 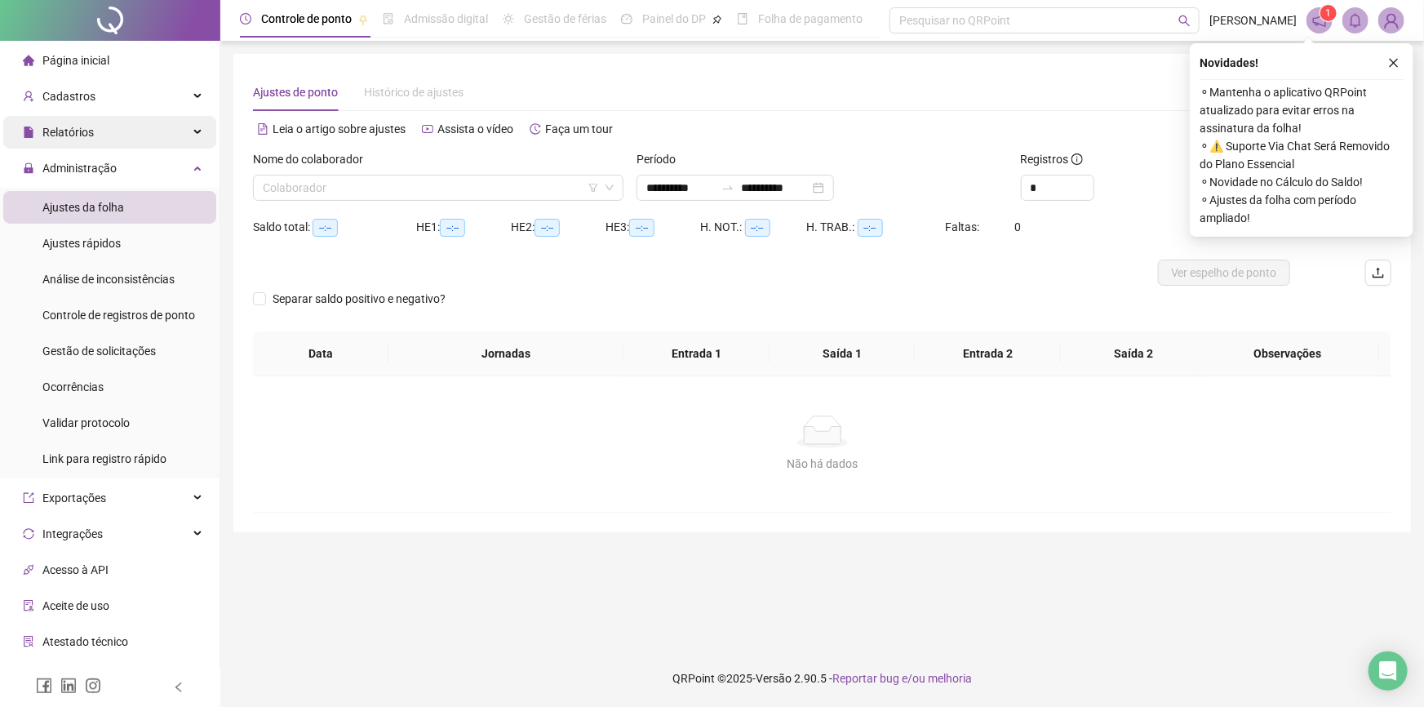 I want to click on span: to, so click(x=728, y=188).